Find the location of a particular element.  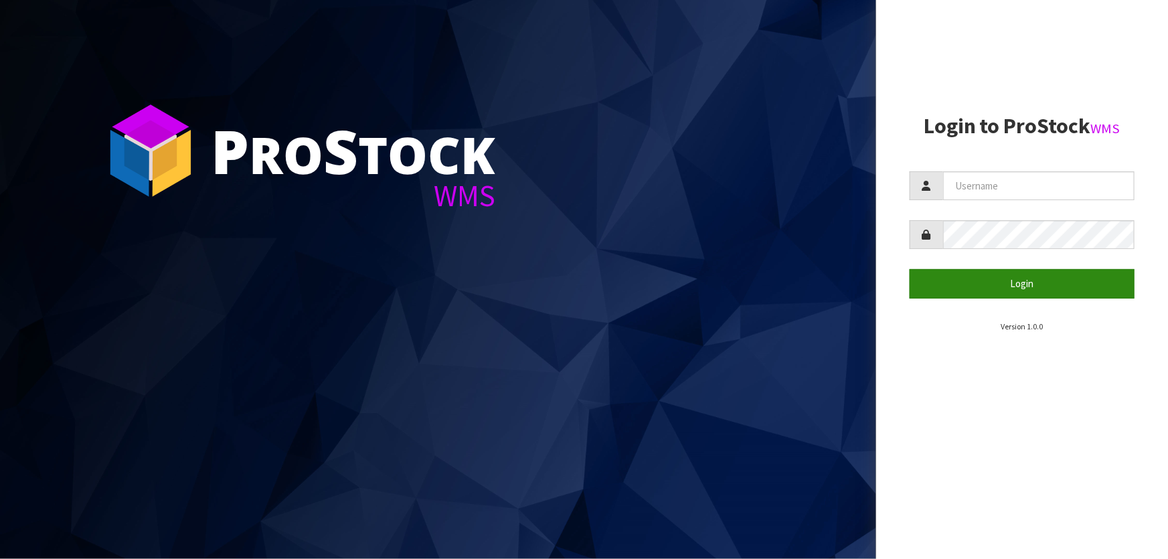

small: WMS is located at coordinates (1106, 128).